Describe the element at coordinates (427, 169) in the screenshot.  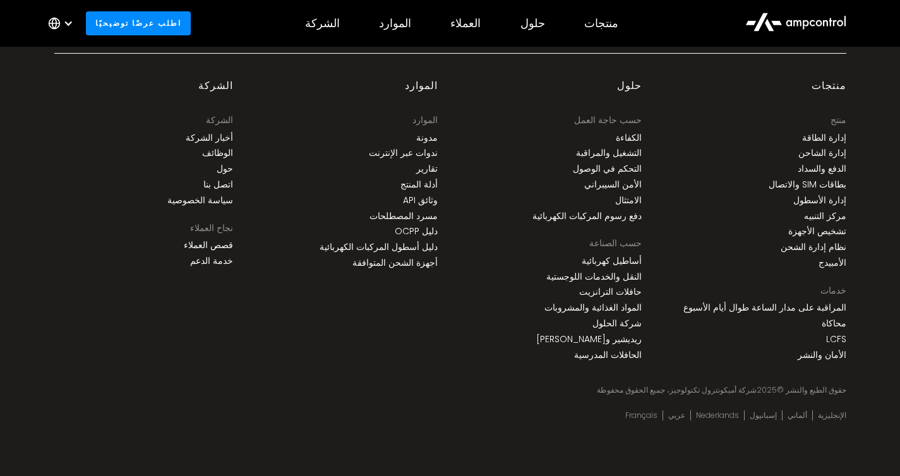
I see `a: تقارير` at that location.